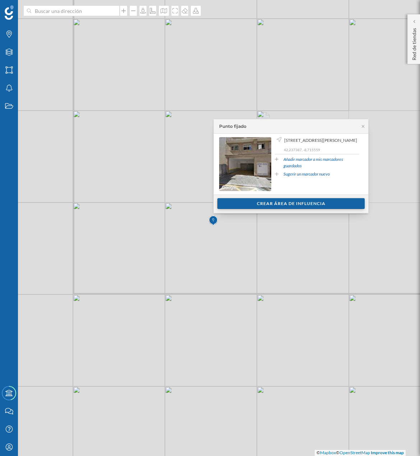 This screenshot has height=456, width=420. Describe the element at coordinates (321, 150) in the screenshot. I see `p: 42,237387, -8,715559` at that location.